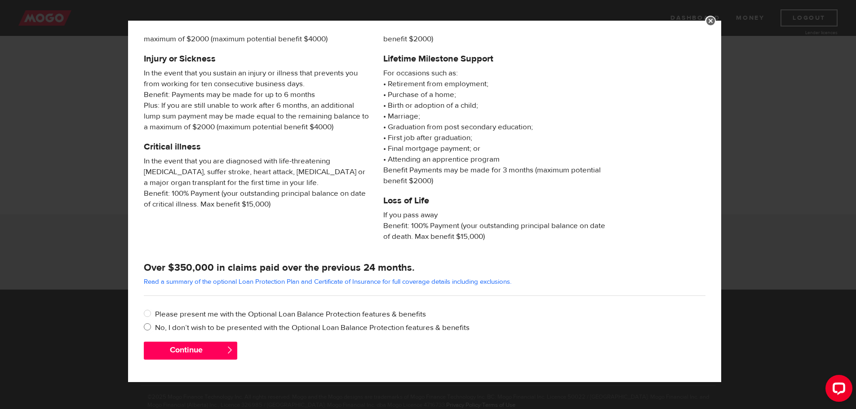  What do you see at coordinates (191, 351) in the screenshot?
I see `button: Continue` at bounding box center [191, 351].